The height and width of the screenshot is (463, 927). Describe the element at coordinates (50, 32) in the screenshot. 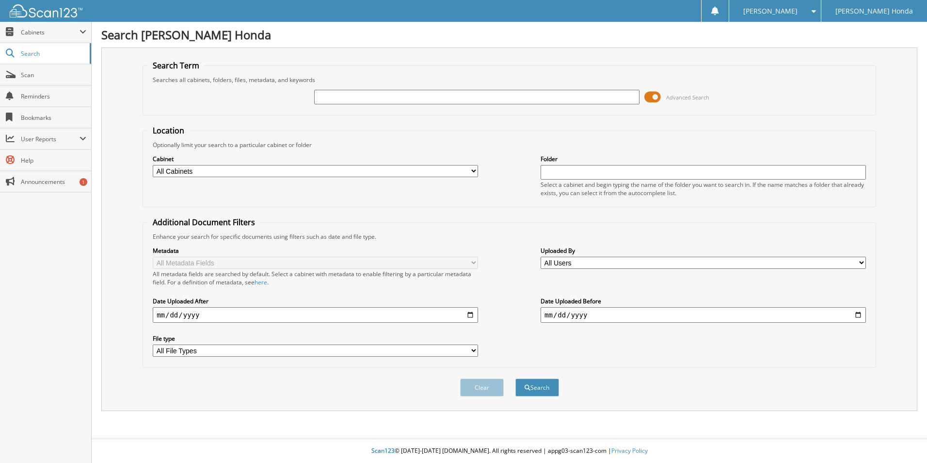

I see `span: Cabinets` at that location.